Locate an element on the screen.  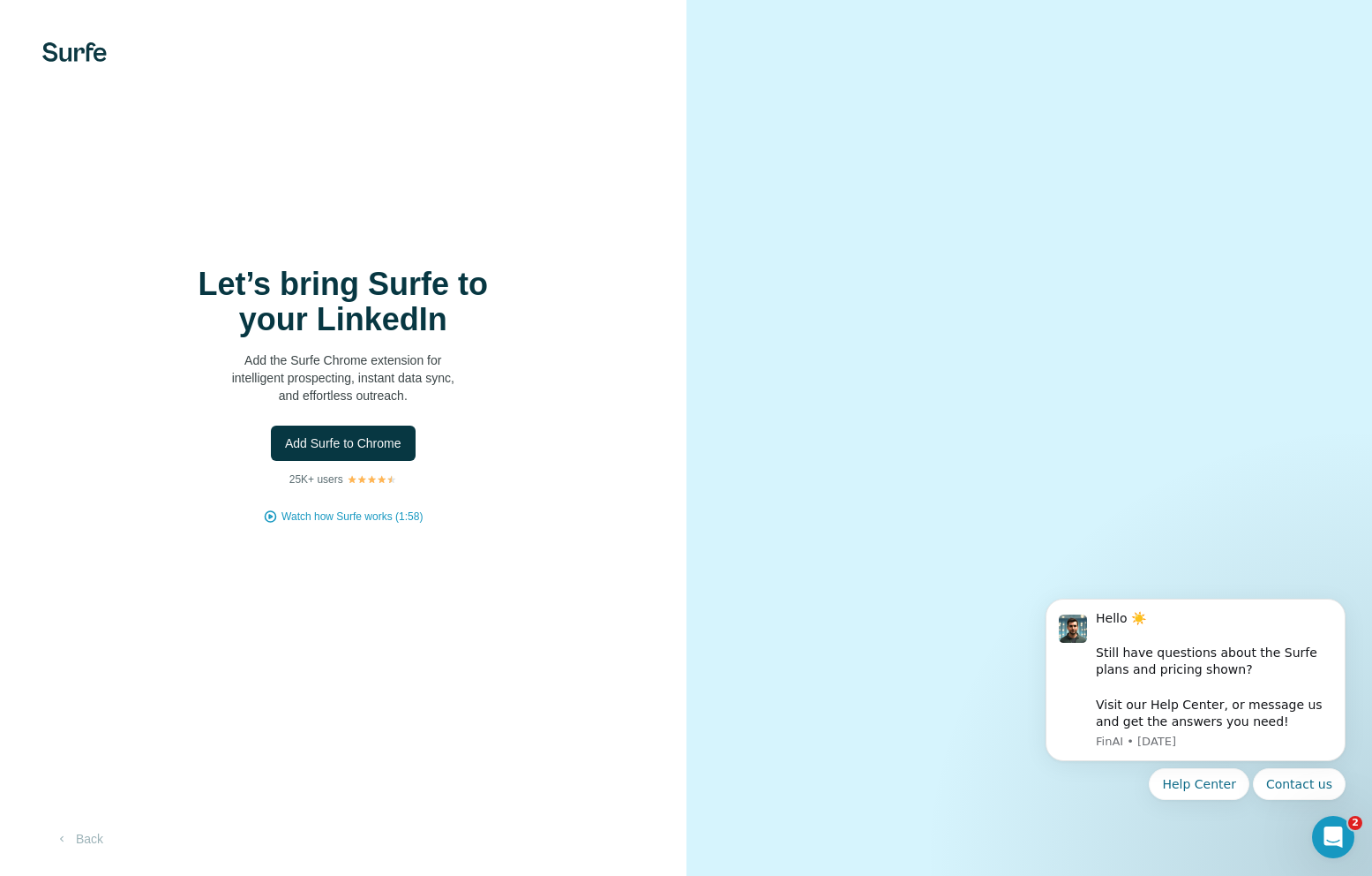
span: 2 is located at coordinates (1356, 822).